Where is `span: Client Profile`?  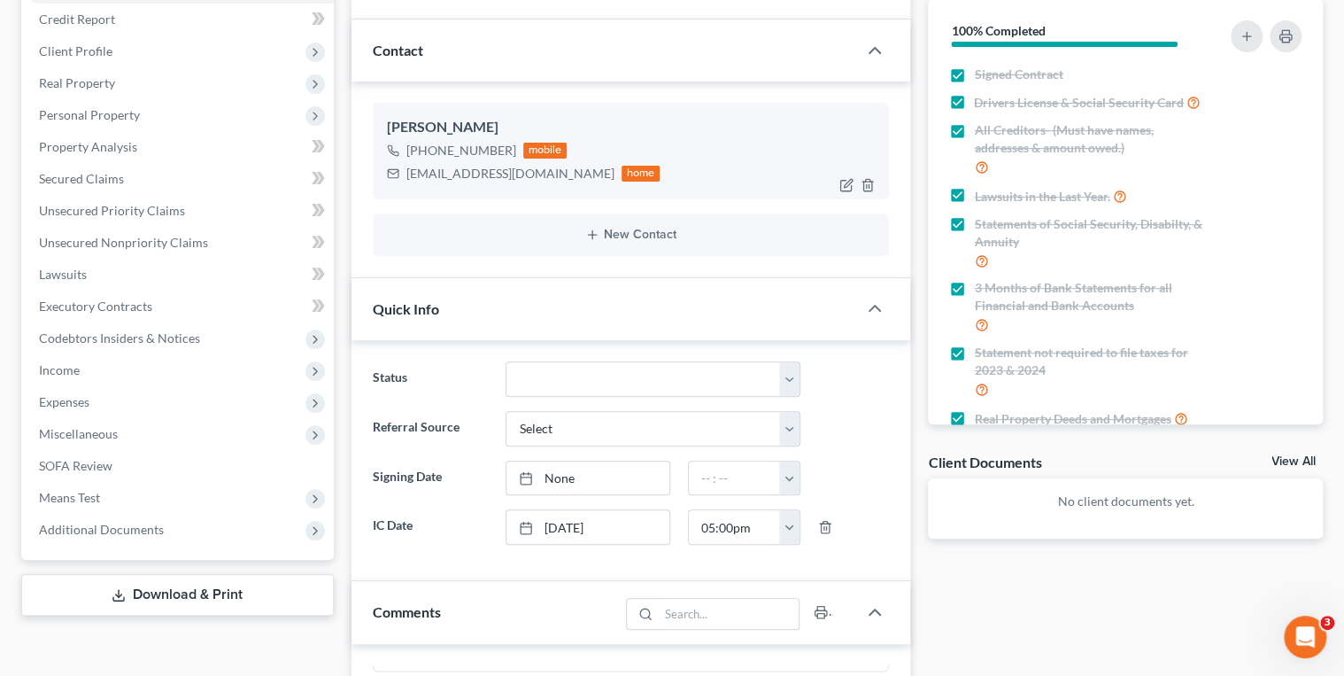
span: Client Profile is located at coordinates (75, 50).